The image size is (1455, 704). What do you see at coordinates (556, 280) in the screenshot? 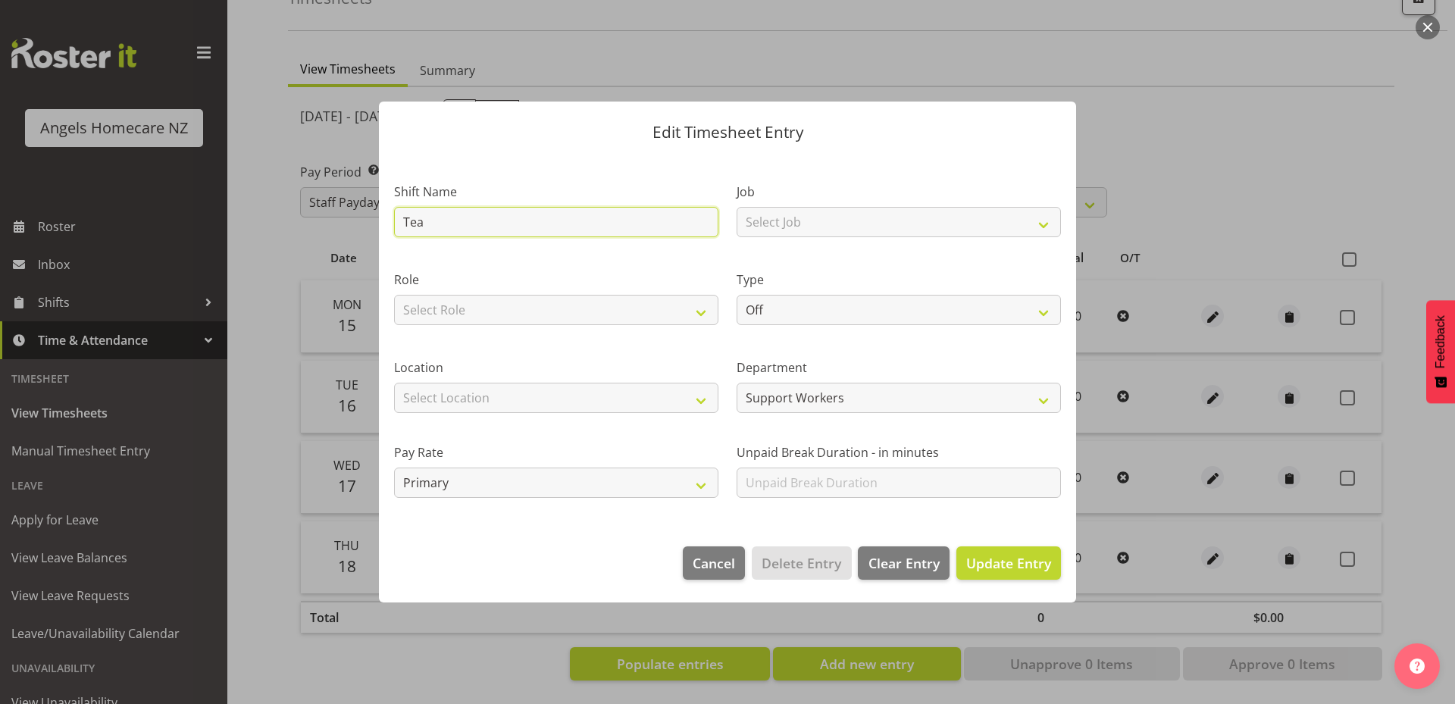
I see `label: Role` at bounding box center [556, 280].